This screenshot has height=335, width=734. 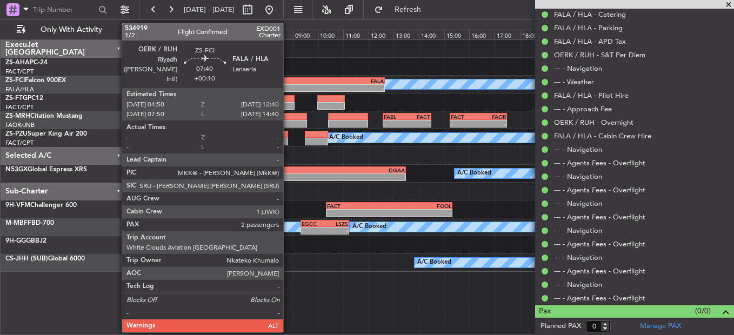 I want to click on a: ZS-AHAPC-24, so click(x=26, y=63).